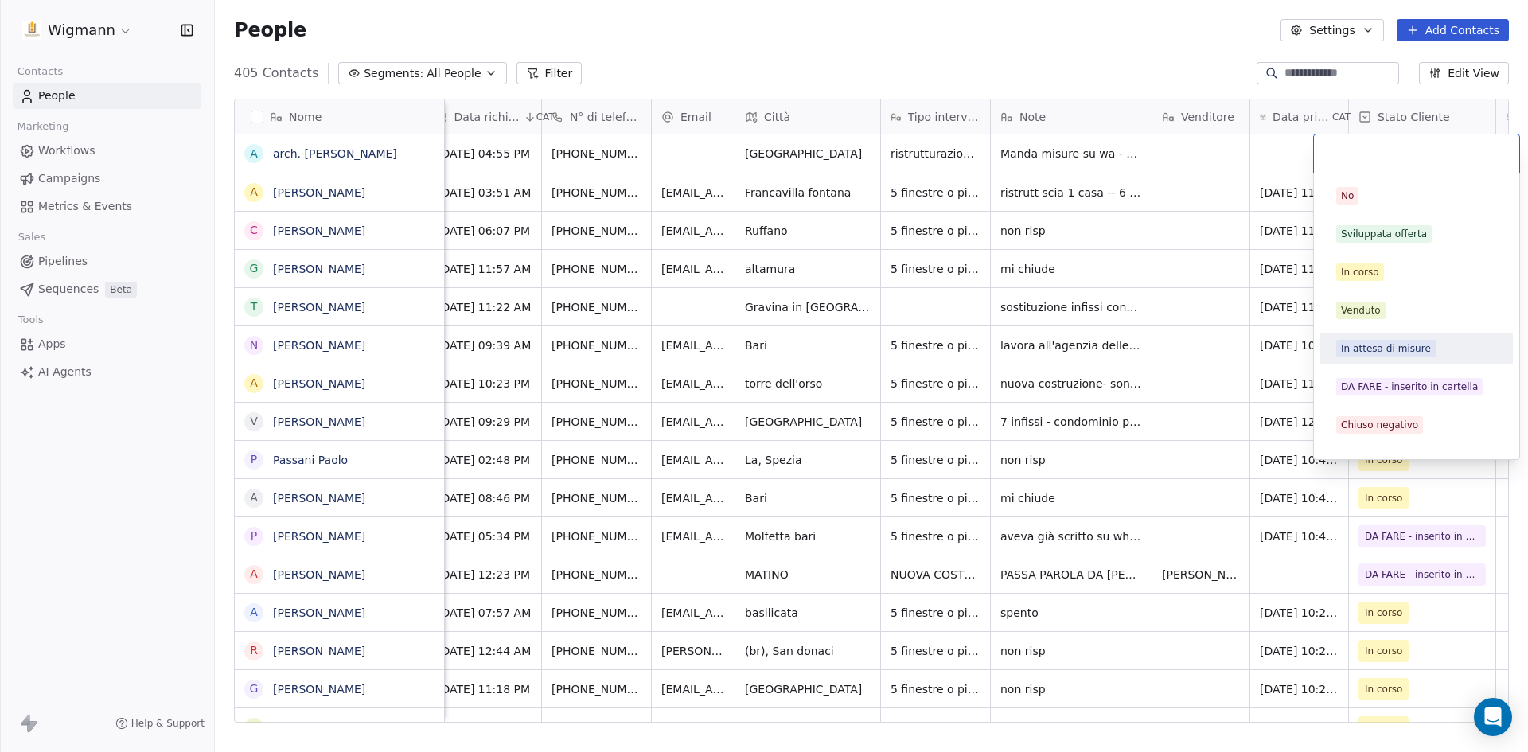 Image resolution: width=1528 pixels, height=752 pixels. I want to click on div: Sviluppata offerta, so click(1384, 234).